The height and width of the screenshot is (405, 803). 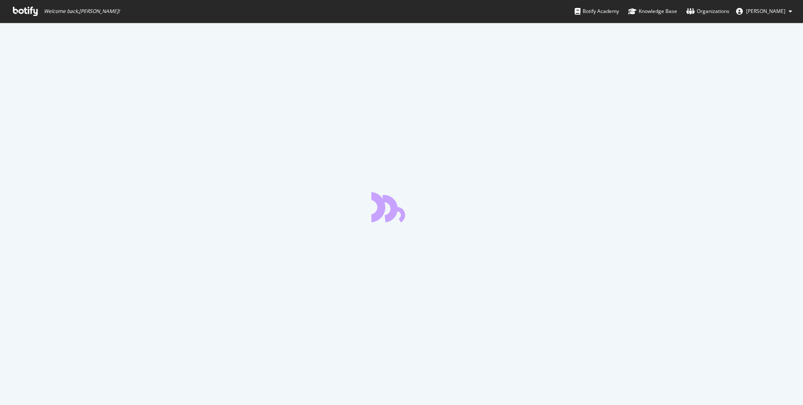 What do you see at coordinates (765, 11) in the screenshot?
I see `span: Josef Ruado` at bounding box center [765, 11].